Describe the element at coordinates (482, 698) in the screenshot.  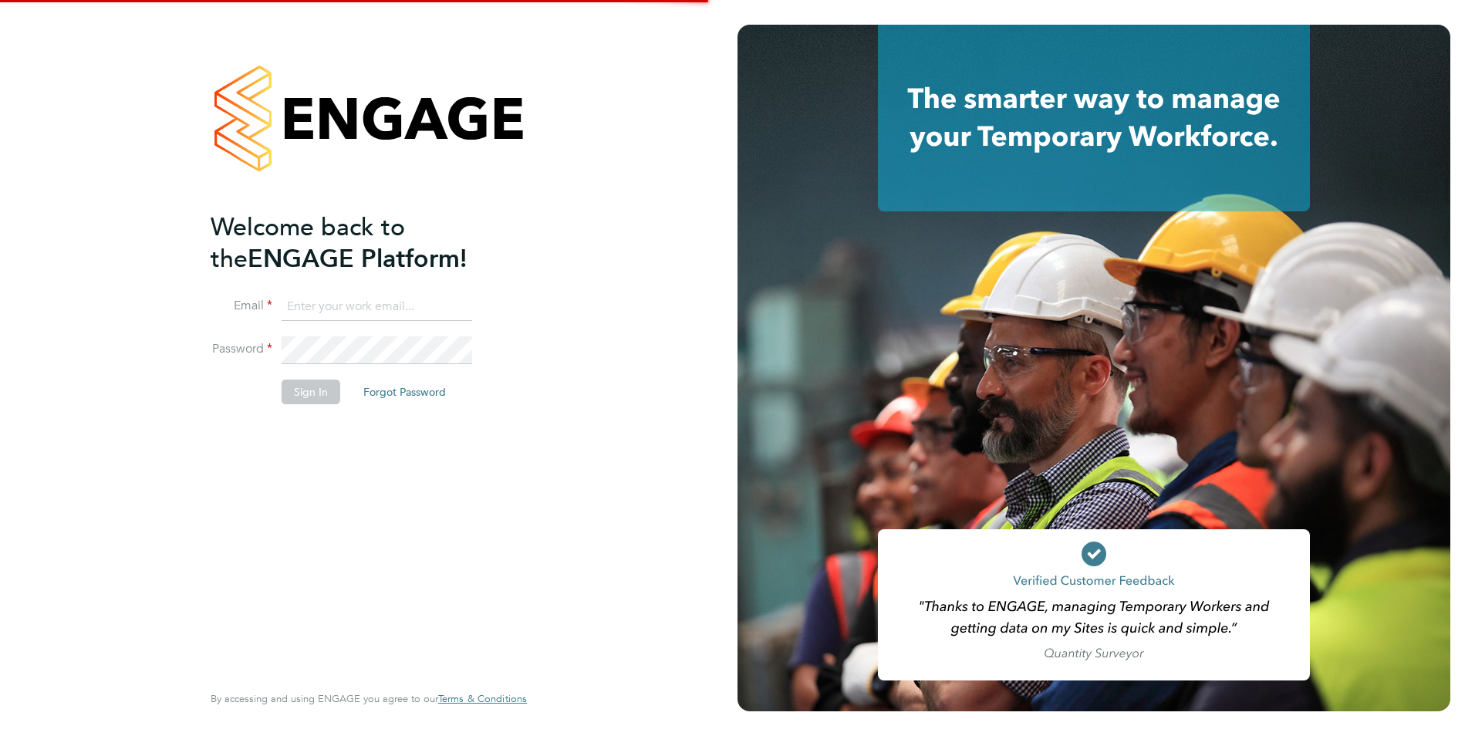
I see `span: Terms & Conditions` at that location.